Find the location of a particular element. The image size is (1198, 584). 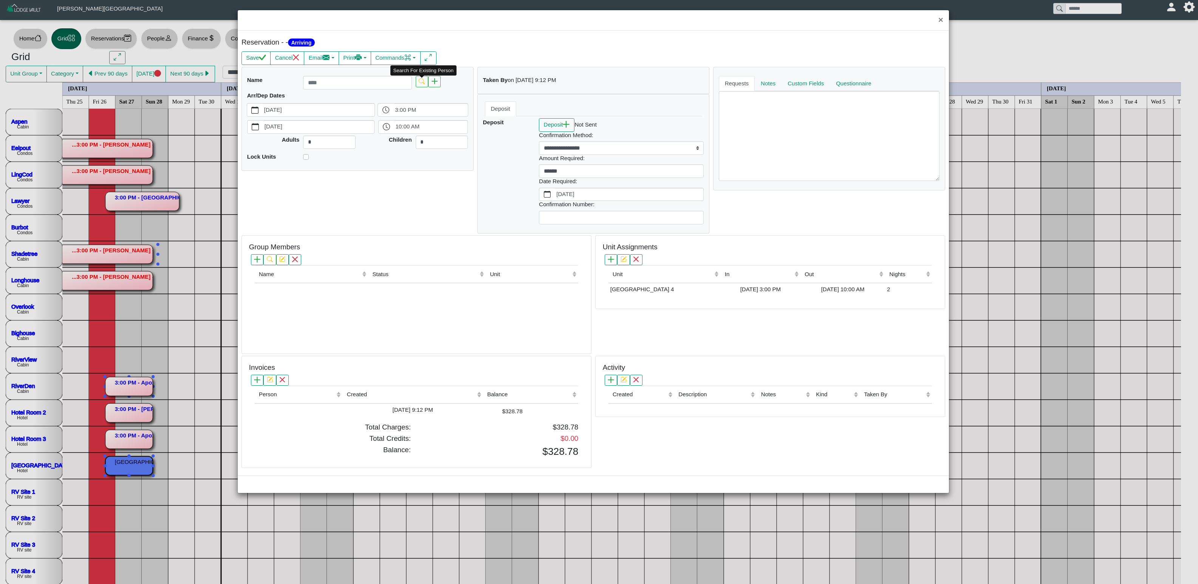

b: Children is located at coordinates (400, 139).